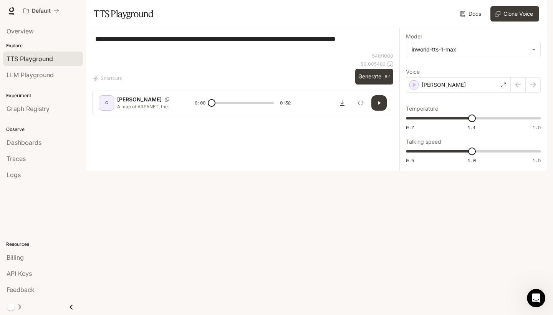 Image resolution: width=553 pixels, height=315 pixels. Describe the element at coordinates (424, 142) in the screenshot. I see `p: Talking speed` at that location.